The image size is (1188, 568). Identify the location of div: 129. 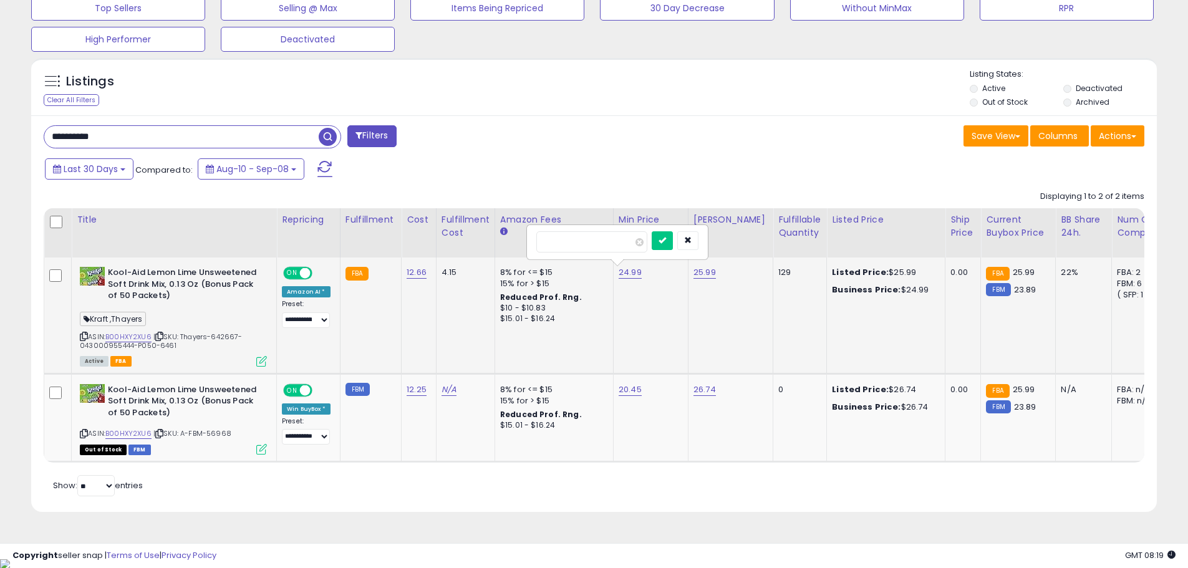
(798, 273).